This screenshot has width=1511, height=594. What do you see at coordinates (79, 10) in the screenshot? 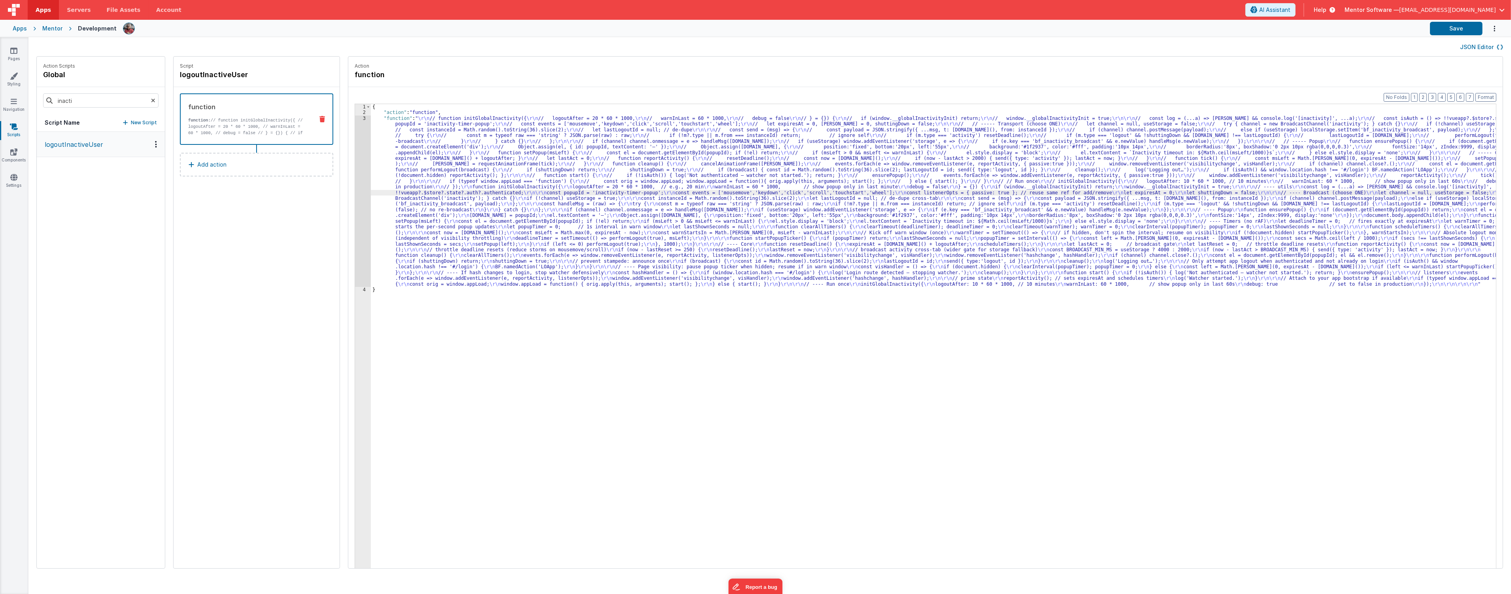
I see `span: Servers` at bounding box center [79, 10].